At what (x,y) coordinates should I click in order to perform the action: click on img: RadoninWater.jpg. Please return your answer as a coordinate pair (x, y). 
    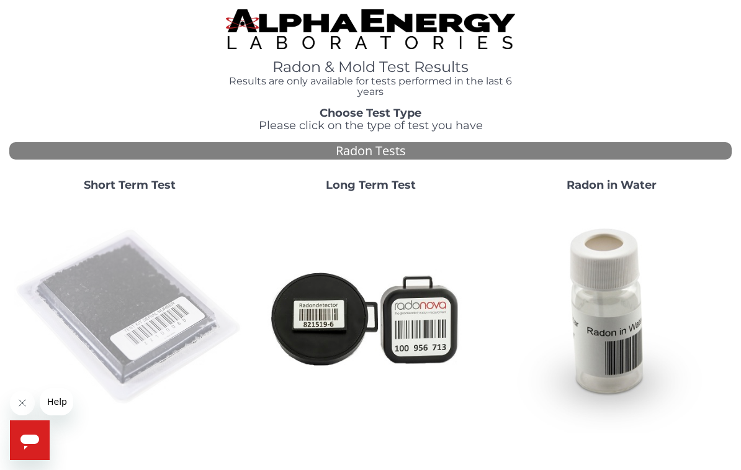
    Looking at the image, I should click on (611, 317).